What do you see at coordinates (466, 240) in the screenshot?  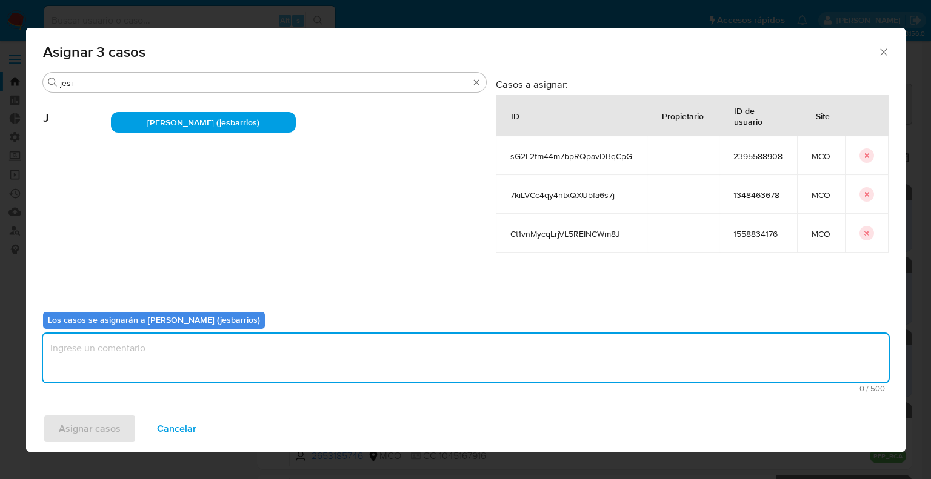 I see `div: assign-modal` at bounding box center [466, 240].